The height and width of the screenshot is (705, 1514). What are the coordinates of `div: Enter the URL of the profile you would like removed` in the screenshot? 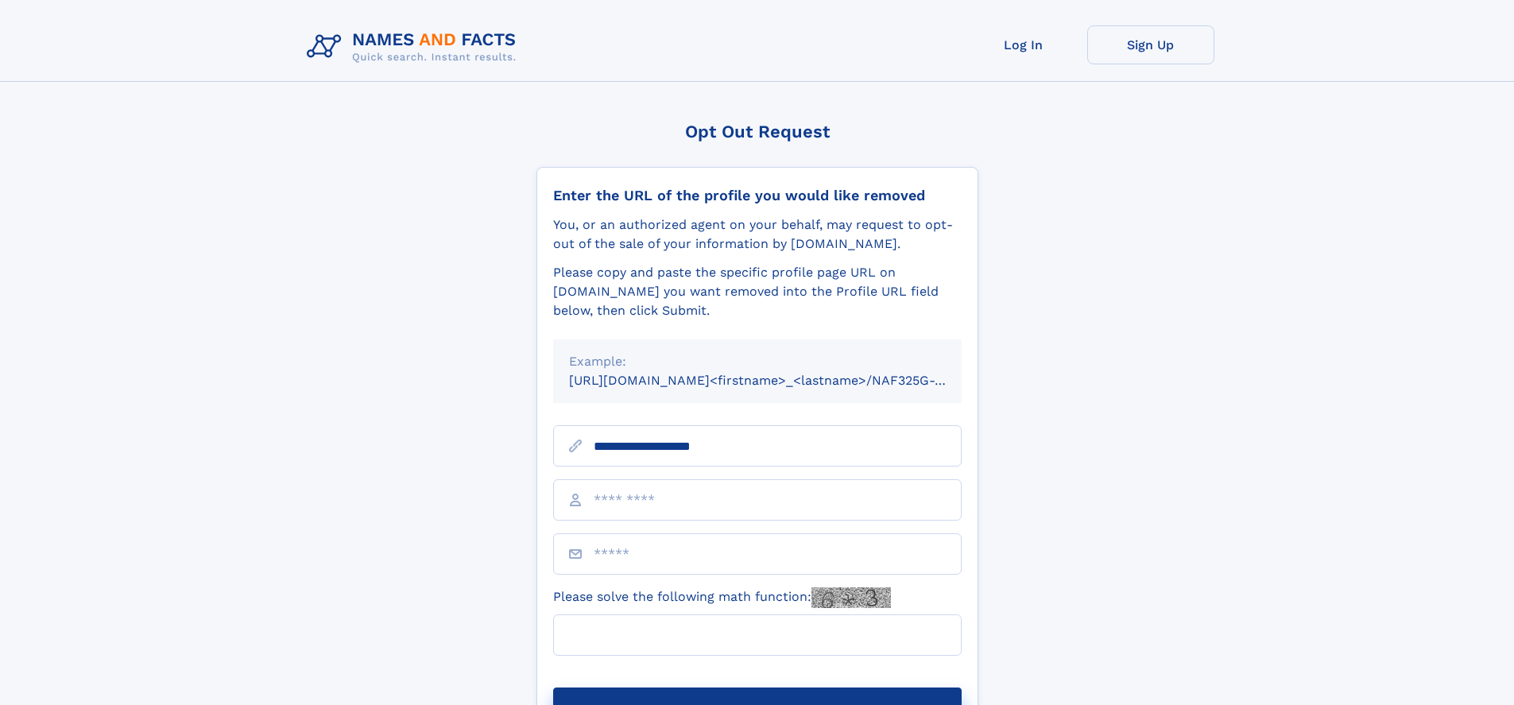 It's located at (757, 195).